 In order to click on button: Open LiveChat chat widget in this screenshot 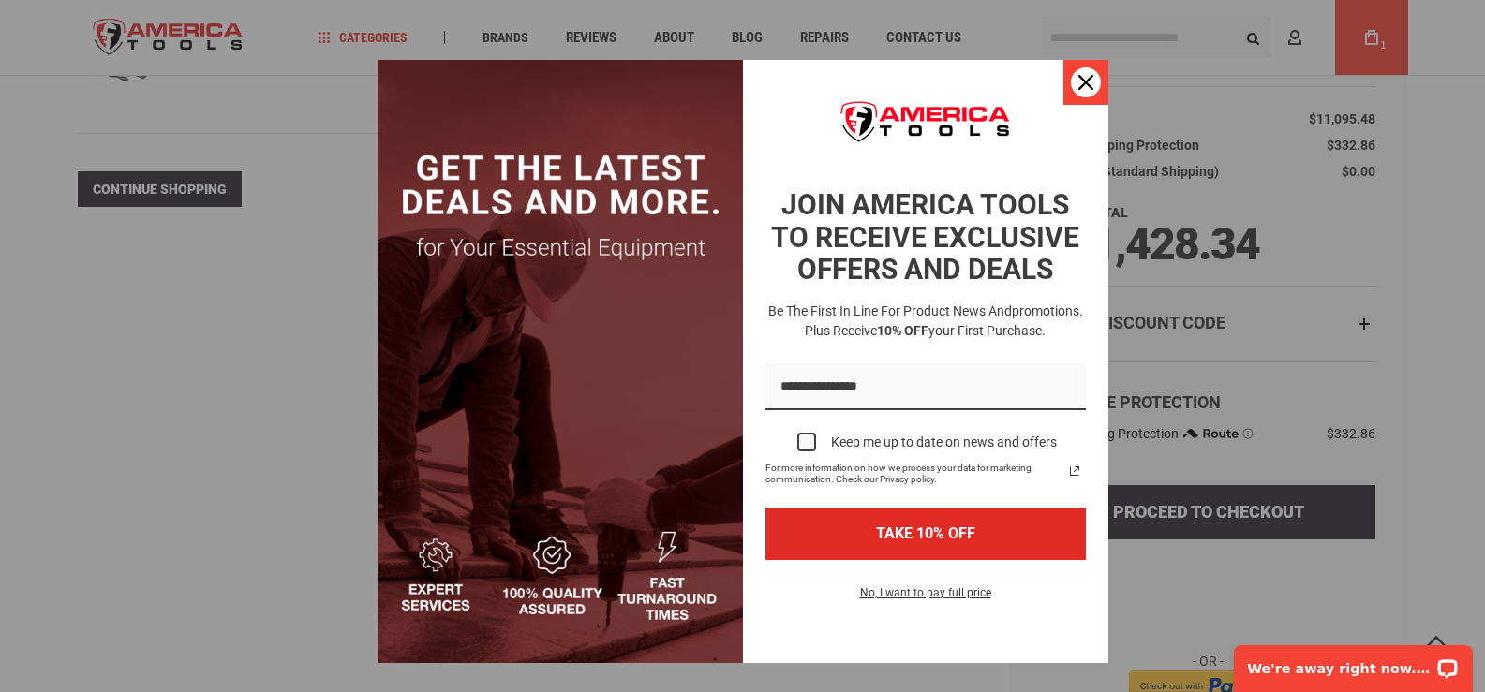, I will do `click(227, 36)`.